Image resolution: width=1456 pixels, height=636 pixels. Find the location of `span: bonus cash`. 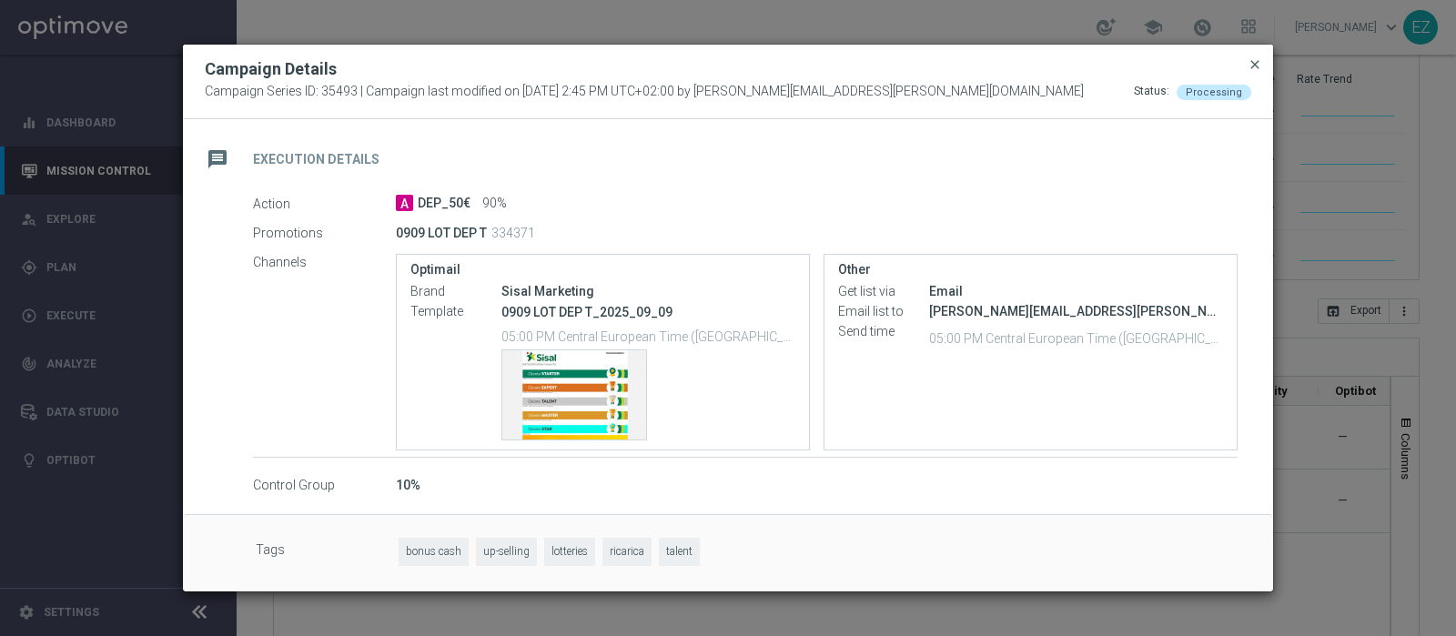

span: bonus cash is located at coordinates (433, 552).